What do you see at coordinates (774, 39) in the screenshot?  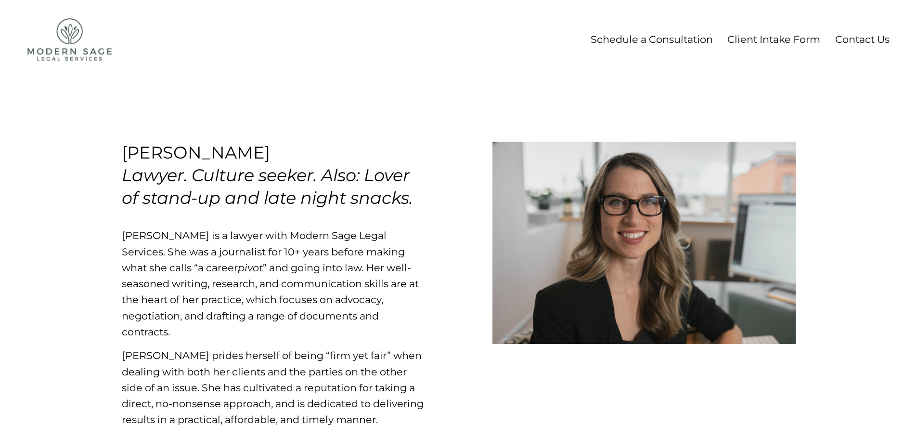 I see `a: Client Intake Form` at bounding box center [774, 39].